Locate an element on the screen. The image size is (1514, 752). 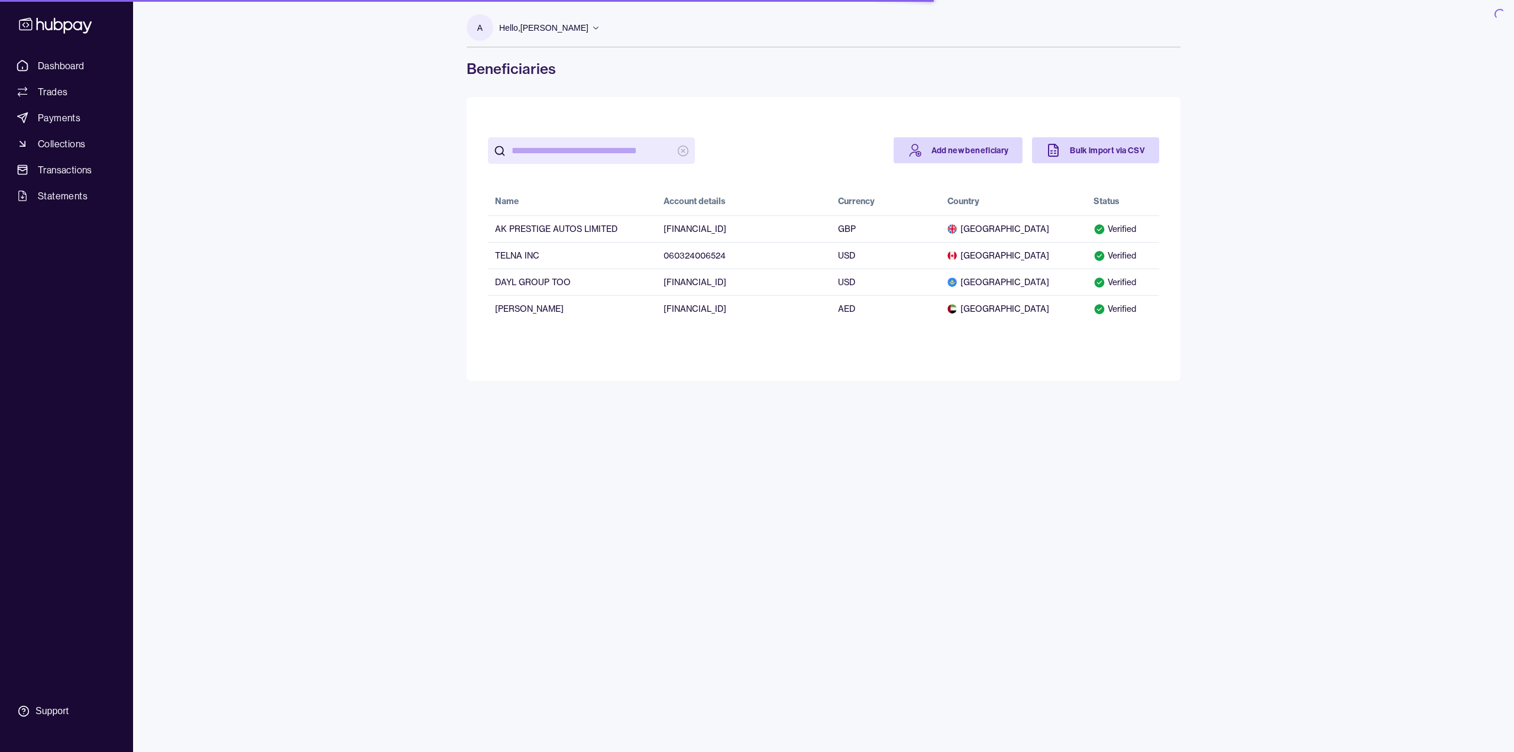
td: AED is located at coordinates (885, 308).